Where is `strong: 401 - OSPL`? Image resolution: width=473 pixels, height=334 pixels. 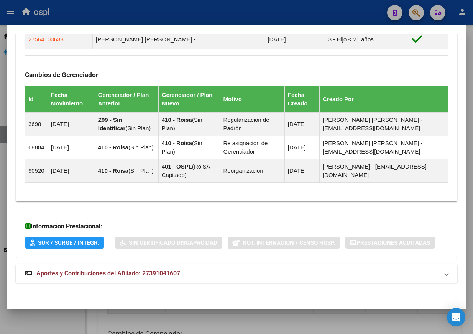
strong: 401 - OSPL is located at coordinates (177, 166).